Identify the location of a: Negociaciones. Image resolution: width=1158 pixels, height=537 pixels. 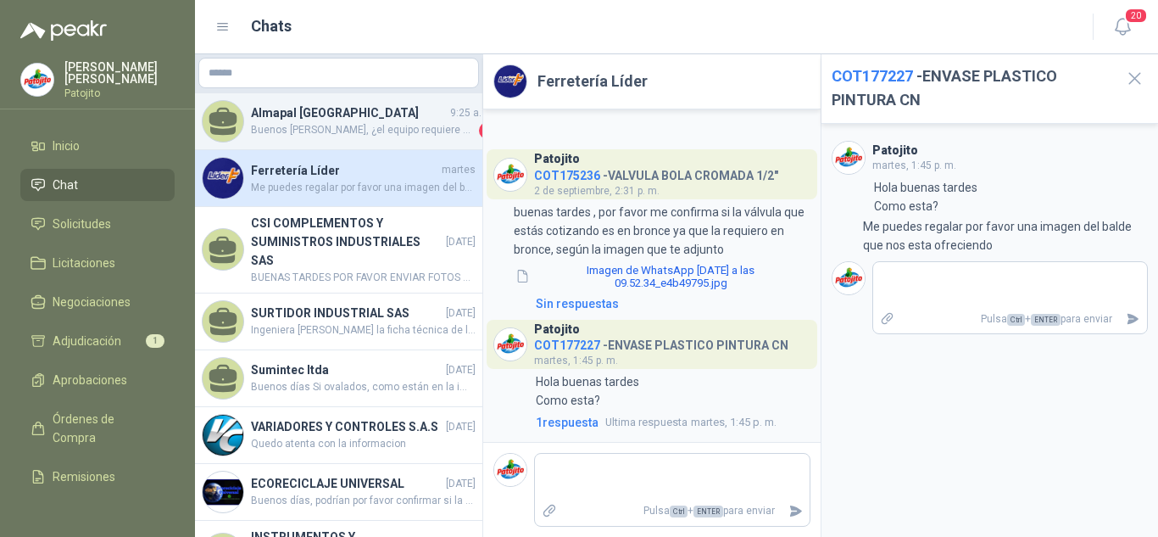
(98, 302).